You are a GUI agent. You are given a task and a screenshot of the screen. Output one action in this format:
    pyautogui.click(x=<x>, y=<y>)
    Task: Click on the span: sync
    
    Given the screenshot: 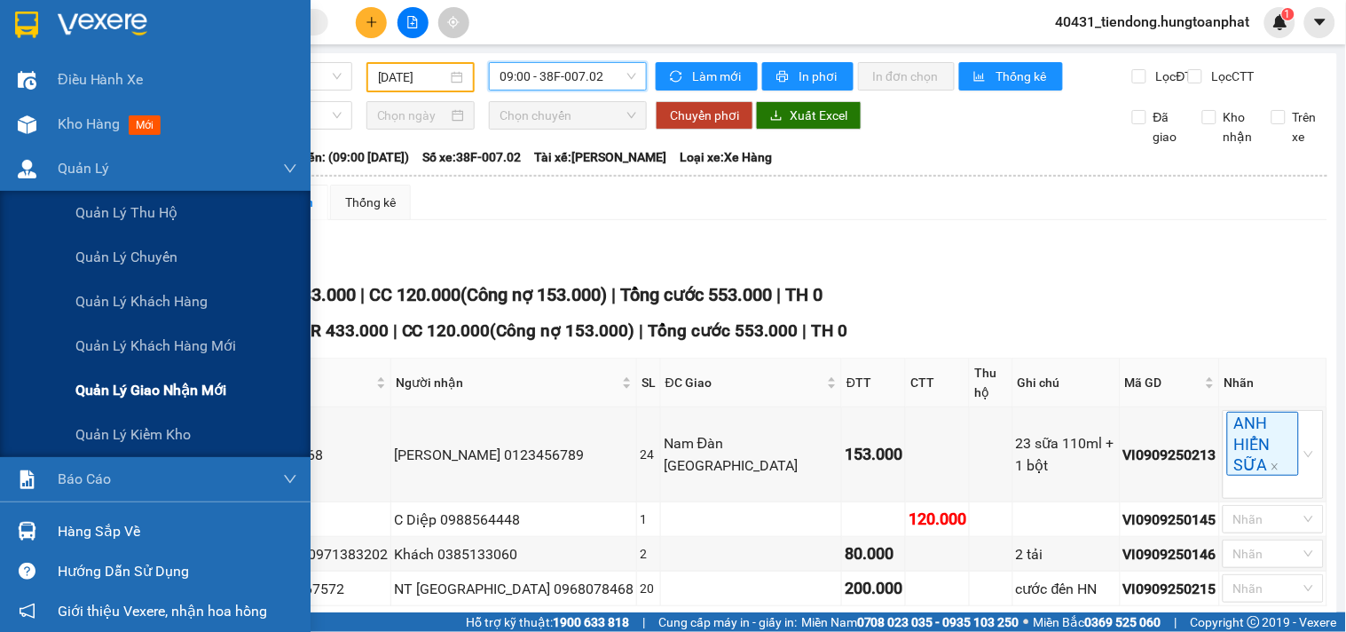 What is the action you would take?
    pyautogui.click(x=677, y=77)
    